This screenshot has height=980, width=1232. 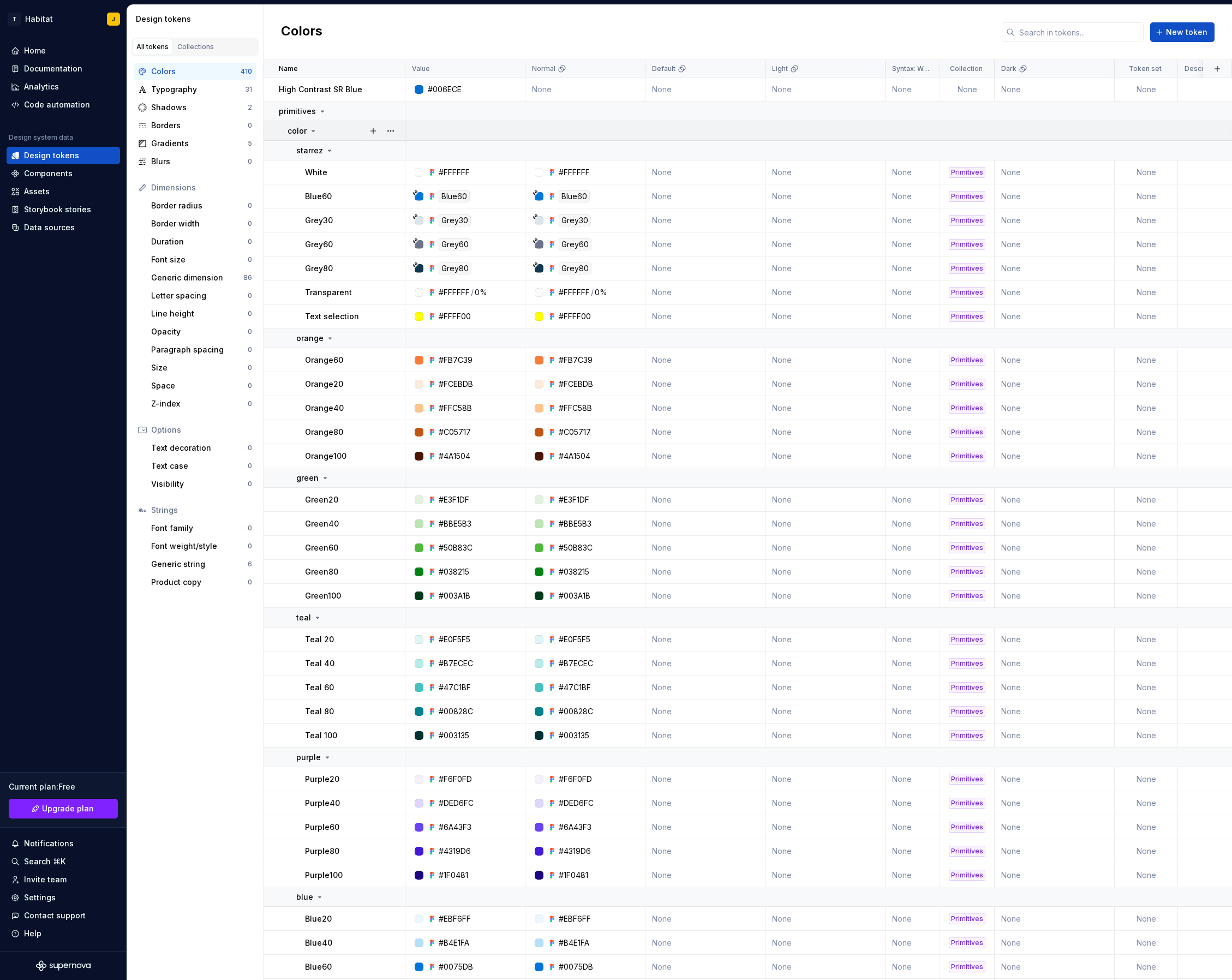 I want to click on div: #FFFFFF, so click(x=454, y=172).